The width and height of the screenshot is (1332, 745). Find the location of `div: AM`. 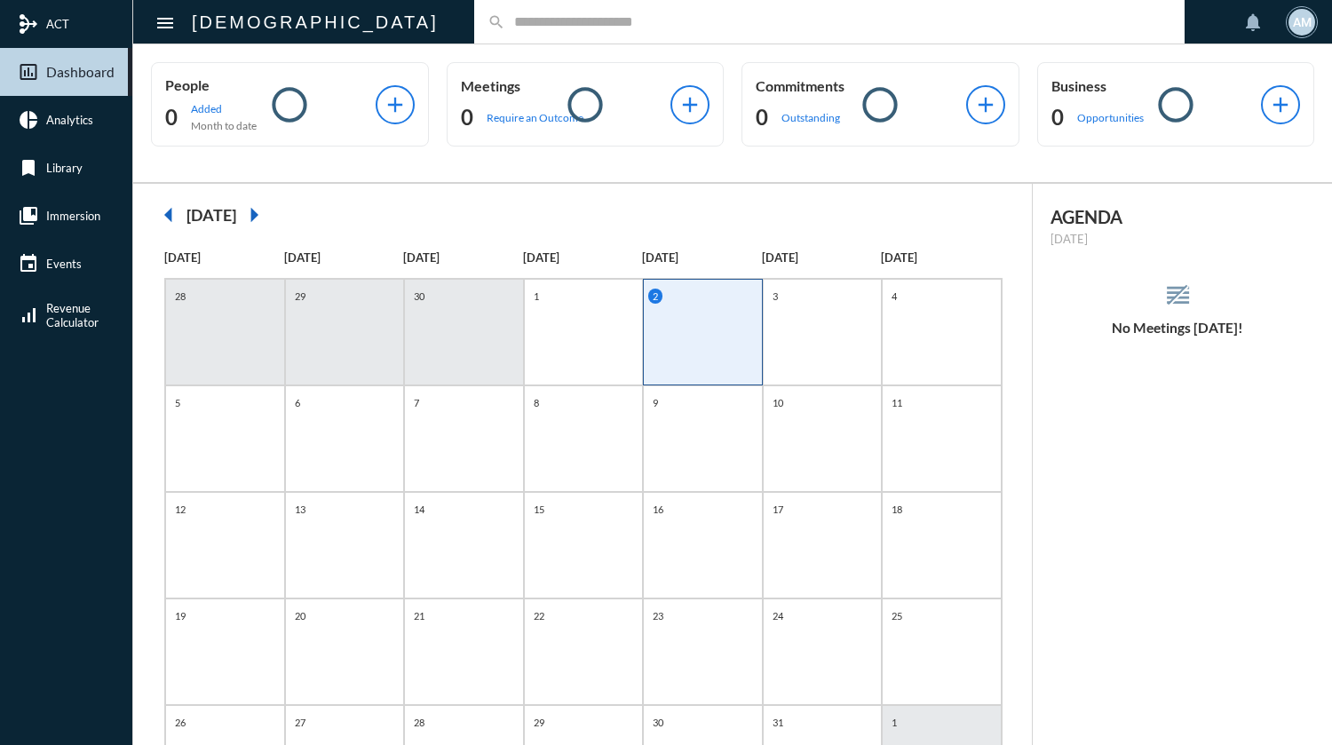

div: AM is located at coordinates (1302, 22).